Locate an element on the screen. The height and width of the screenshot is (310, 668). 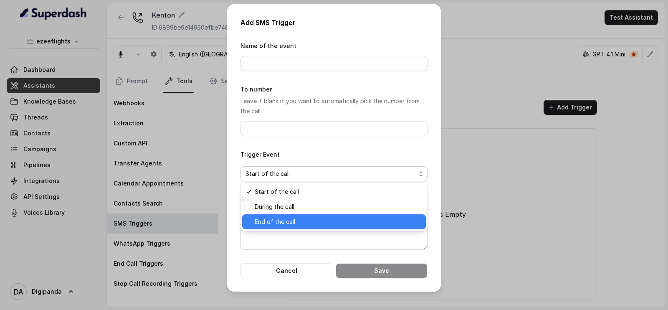
div: Start of the call is located at coordinates (334, 207).